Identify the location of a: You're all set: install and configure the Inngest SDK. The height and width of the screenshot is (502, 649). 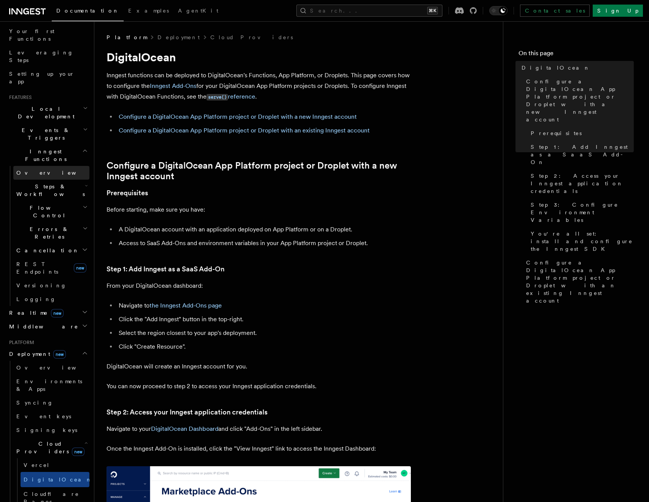
(581, 241).